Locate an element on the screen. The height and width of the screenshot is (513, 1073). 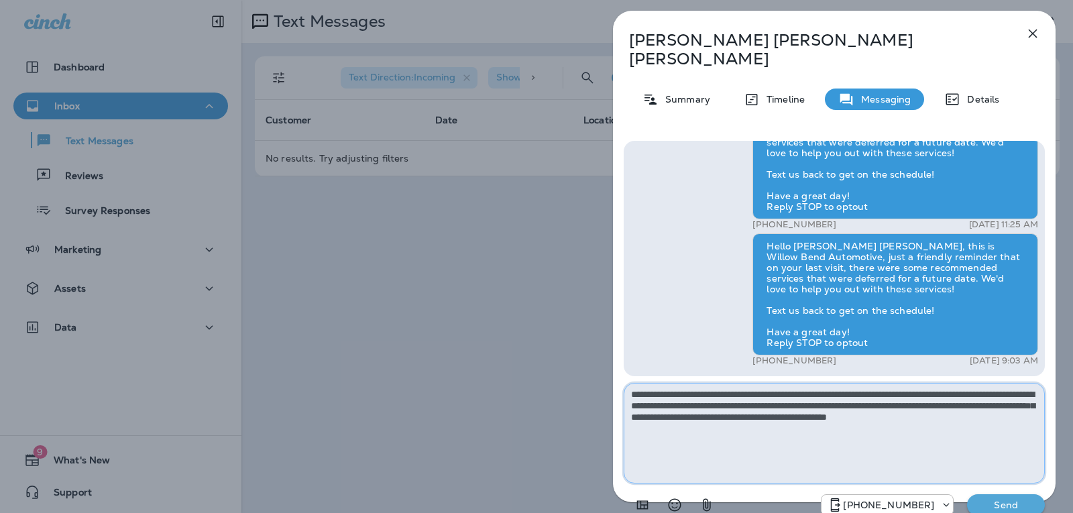
p: Details is located at coordinates (980, 99).